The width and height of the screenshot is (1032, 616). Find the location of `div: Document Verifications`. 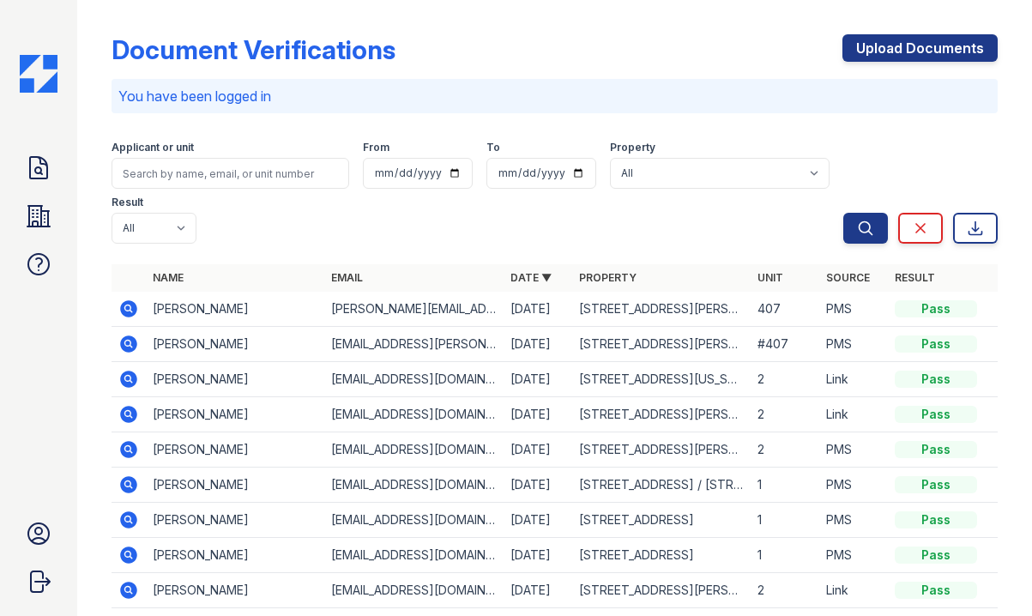

div: Document Verifications is located at coordinates (253, 50).